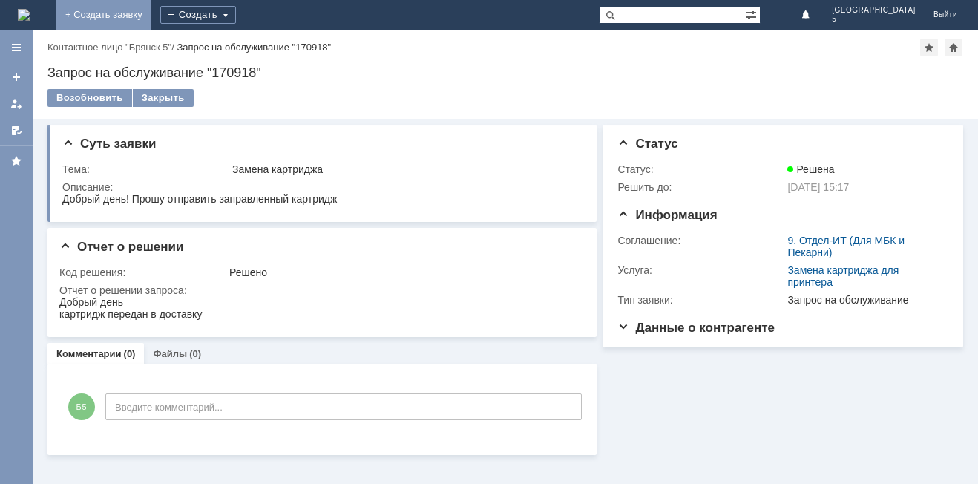 This screenshot has width=978, height=484. Describe the element at coordinates (752, 13) in the screenshot. I see `span: Расширенный поиск` at that location.